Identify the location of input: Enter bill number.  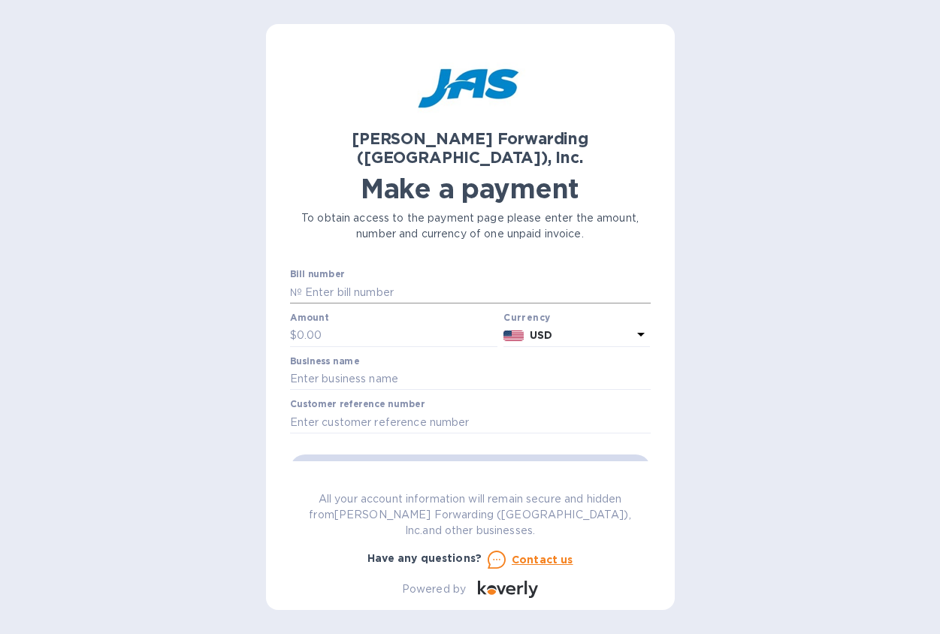
(477, 292).